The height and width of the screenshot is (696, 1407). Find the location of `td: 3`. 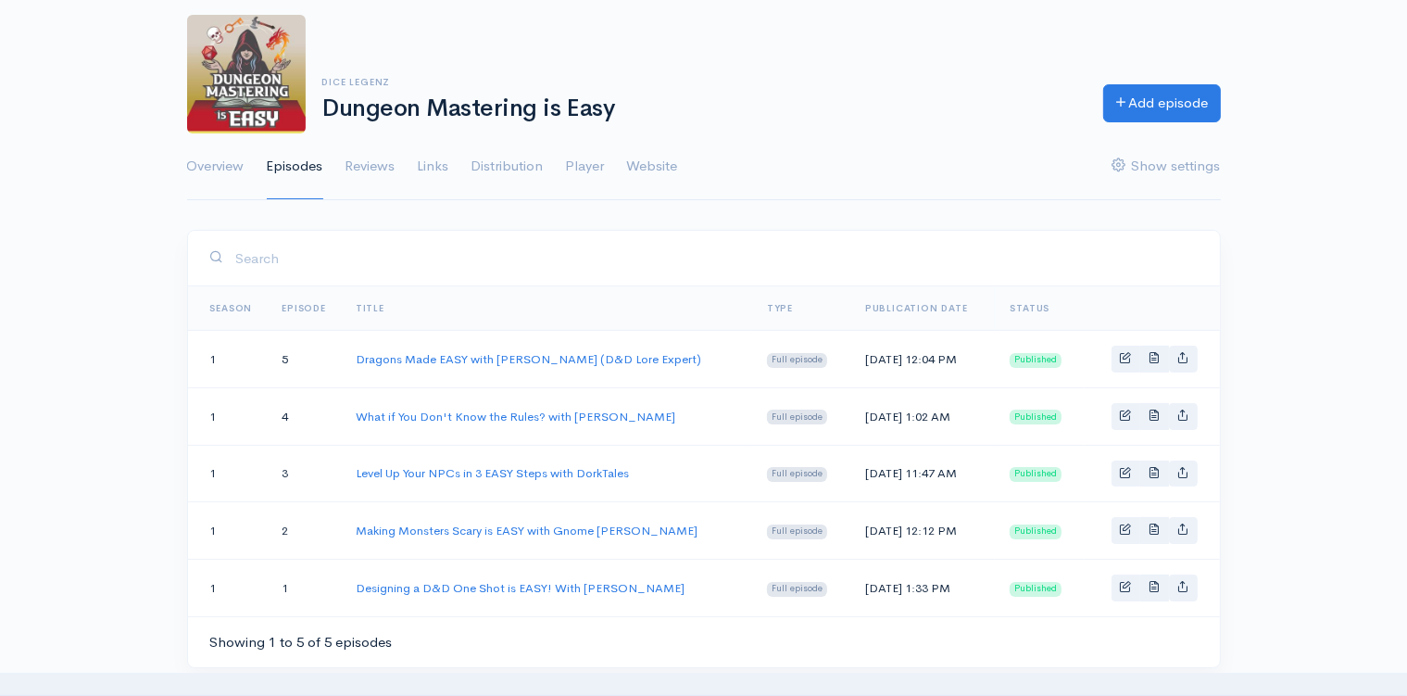

td: 3 is located at coordinates (304, 473).